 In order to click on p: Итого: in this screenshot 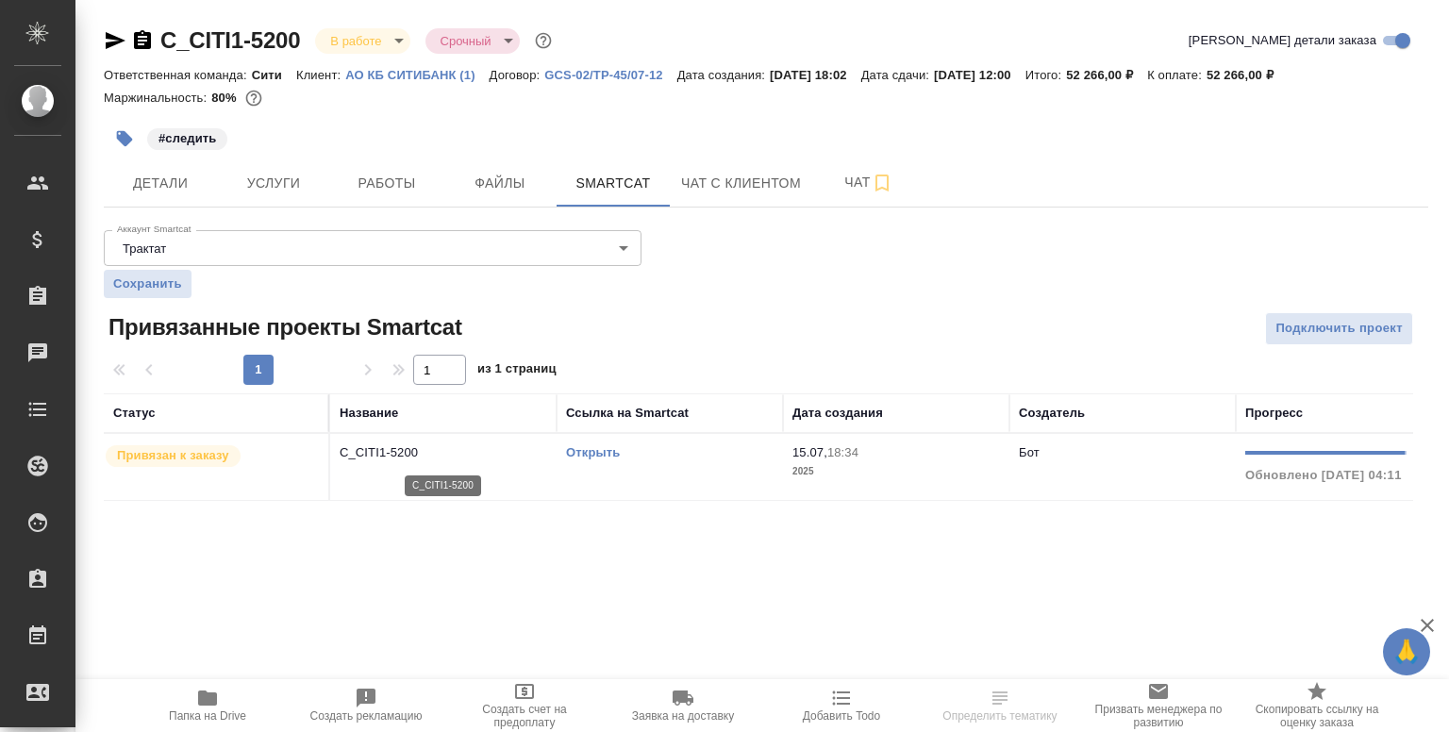, I will do `click(1045, 75)`.